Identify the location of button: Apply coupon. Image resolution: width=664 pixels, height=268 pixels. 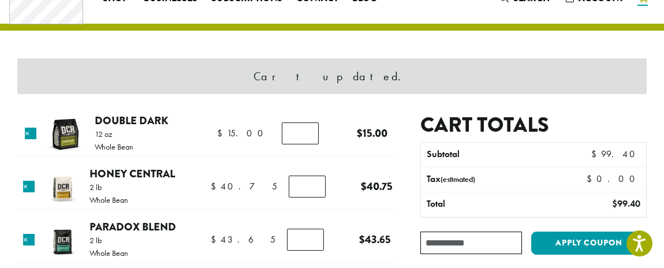
(589, 243).